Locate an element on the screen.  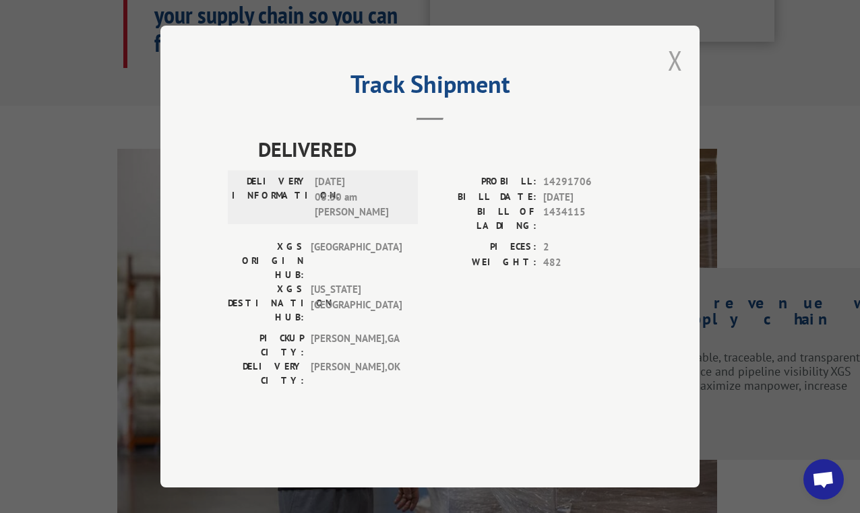
label: PROBILL: is located at coordinates (483, 182).